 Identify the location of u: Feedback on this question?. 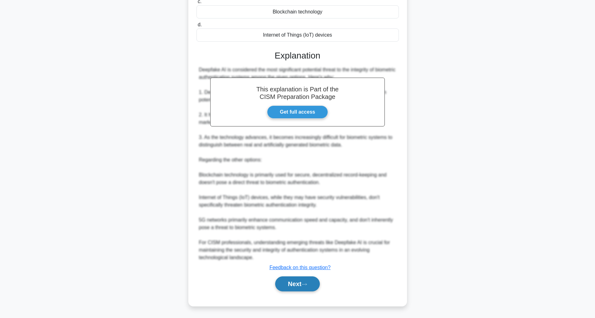
(300, 267).